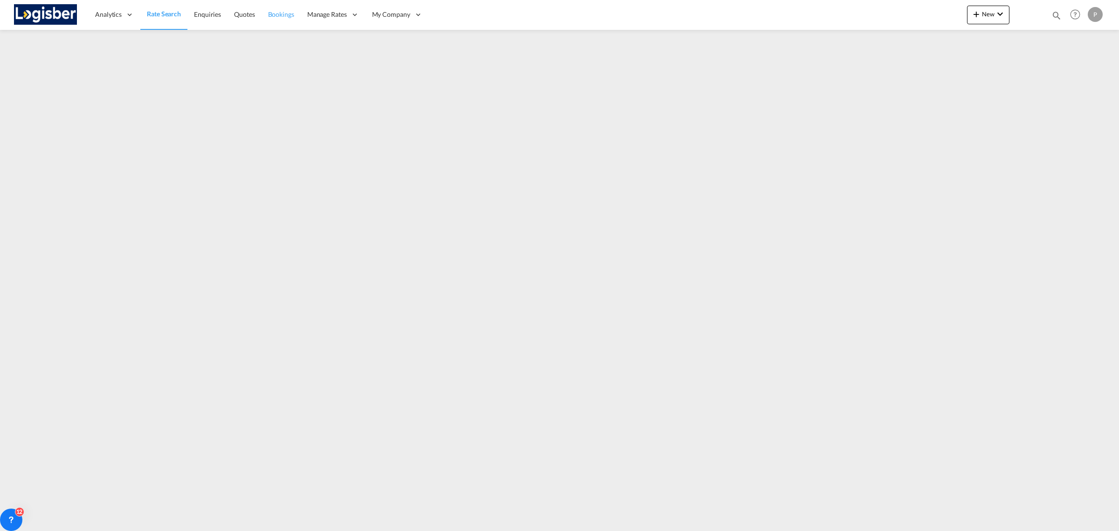 The height and width of the screenshot is (531, 1119). Describe the element at coordinates (1057, 15) in the screenshot. I see `md-icon: icon-magnify` at that location.